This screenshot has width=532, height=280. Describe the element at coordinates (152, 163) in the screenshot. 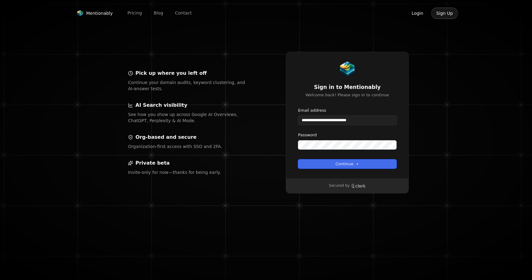

I see `p: Private beta` at that location.